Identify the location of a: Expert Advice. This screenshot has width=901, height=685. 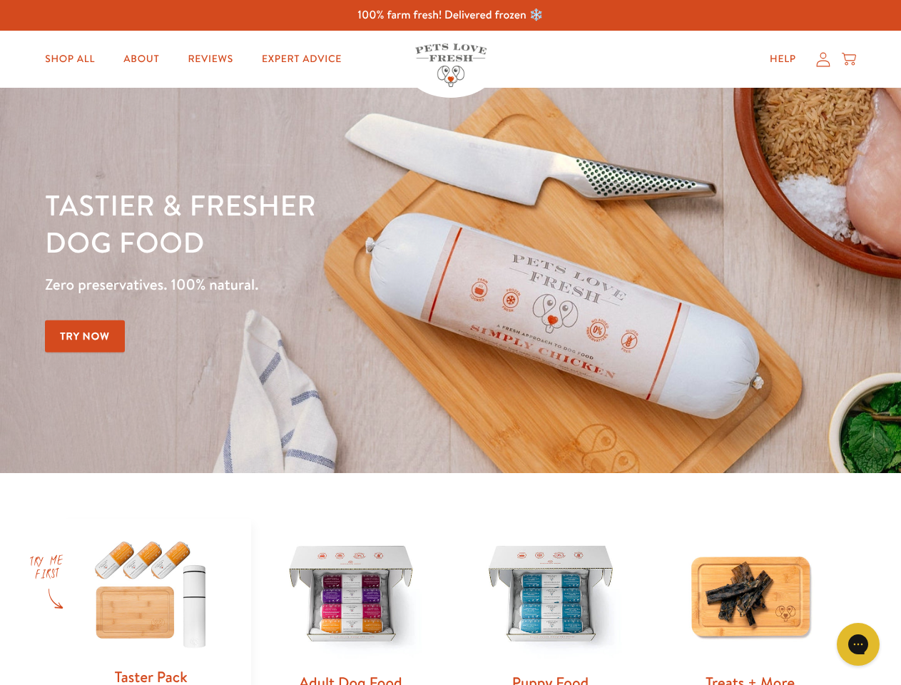
(302, 59).